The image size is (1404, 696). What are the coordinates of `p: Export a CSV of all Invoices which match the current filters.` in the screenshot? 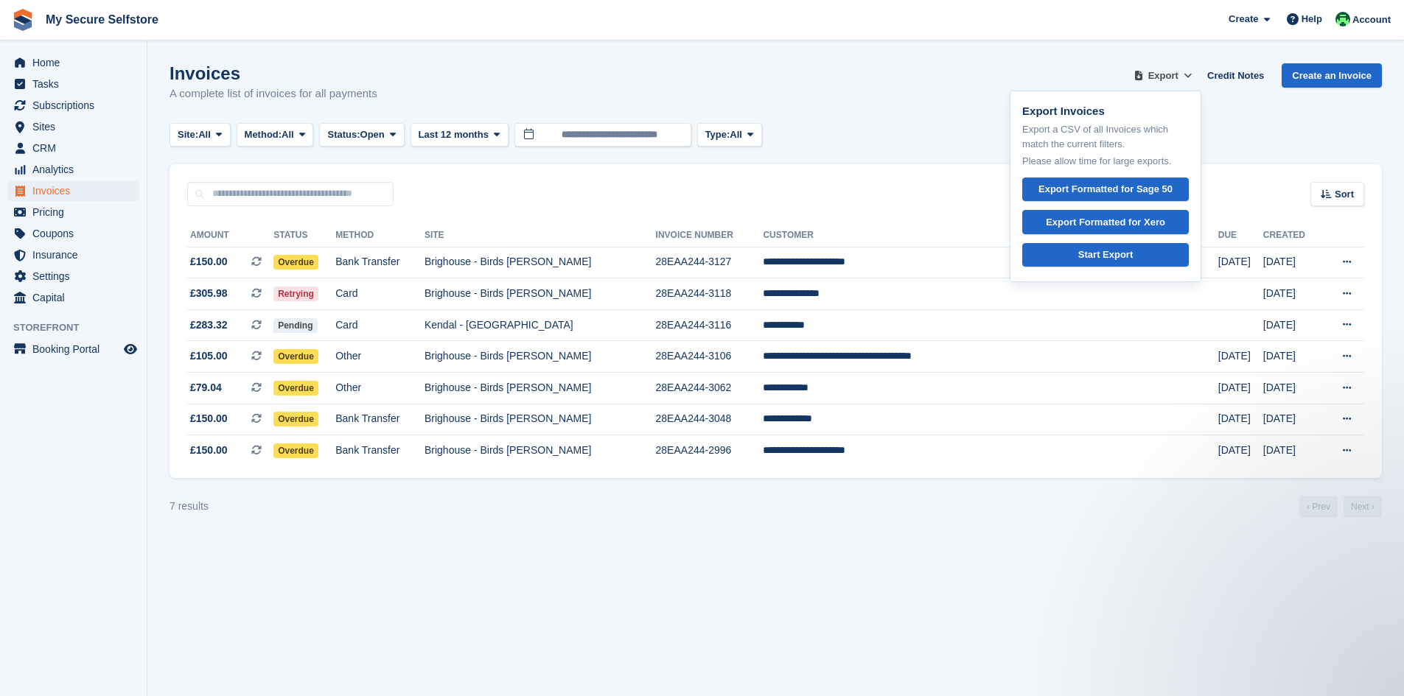 It's located at (1105, 136).